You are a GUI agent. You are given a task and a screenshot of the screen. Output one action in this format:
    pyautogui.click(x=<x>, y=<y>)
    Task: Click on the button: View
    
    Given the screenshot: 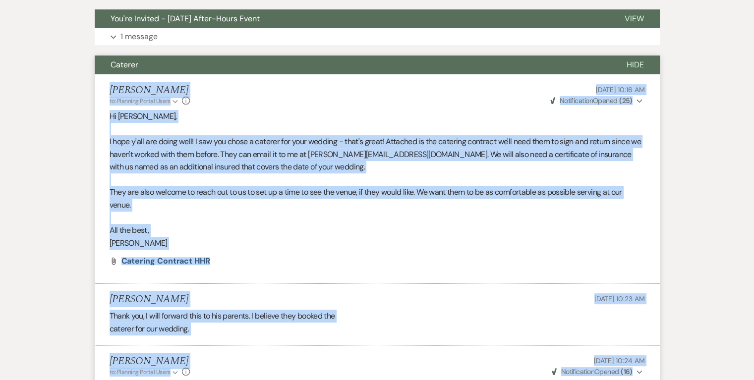 What is the action you would take?
    pyautogui.click(x=634, y=19)
    